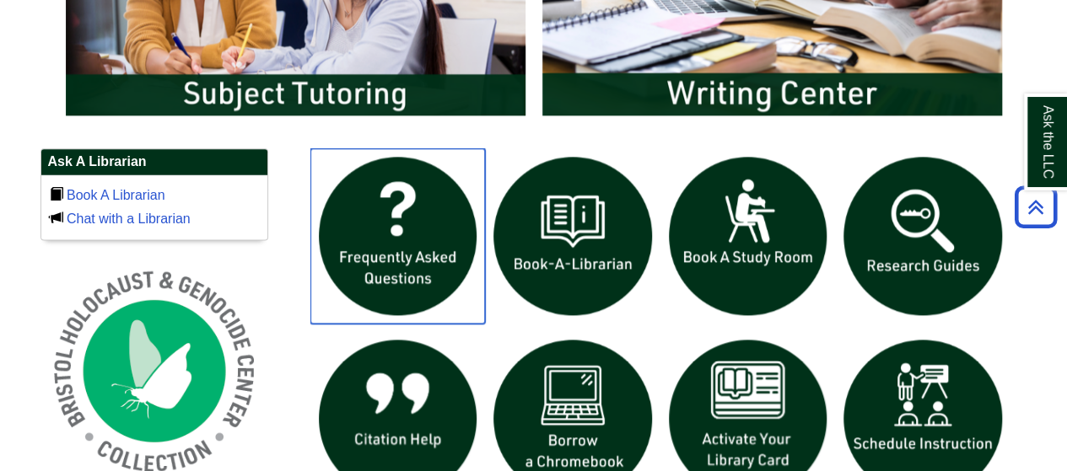 This screenshot has height=471, width=1067. Describe the element at coordinates (572, 236) in the screenshot. I see `img: Book a Librarian icon links to book a librarian web page` at that location.